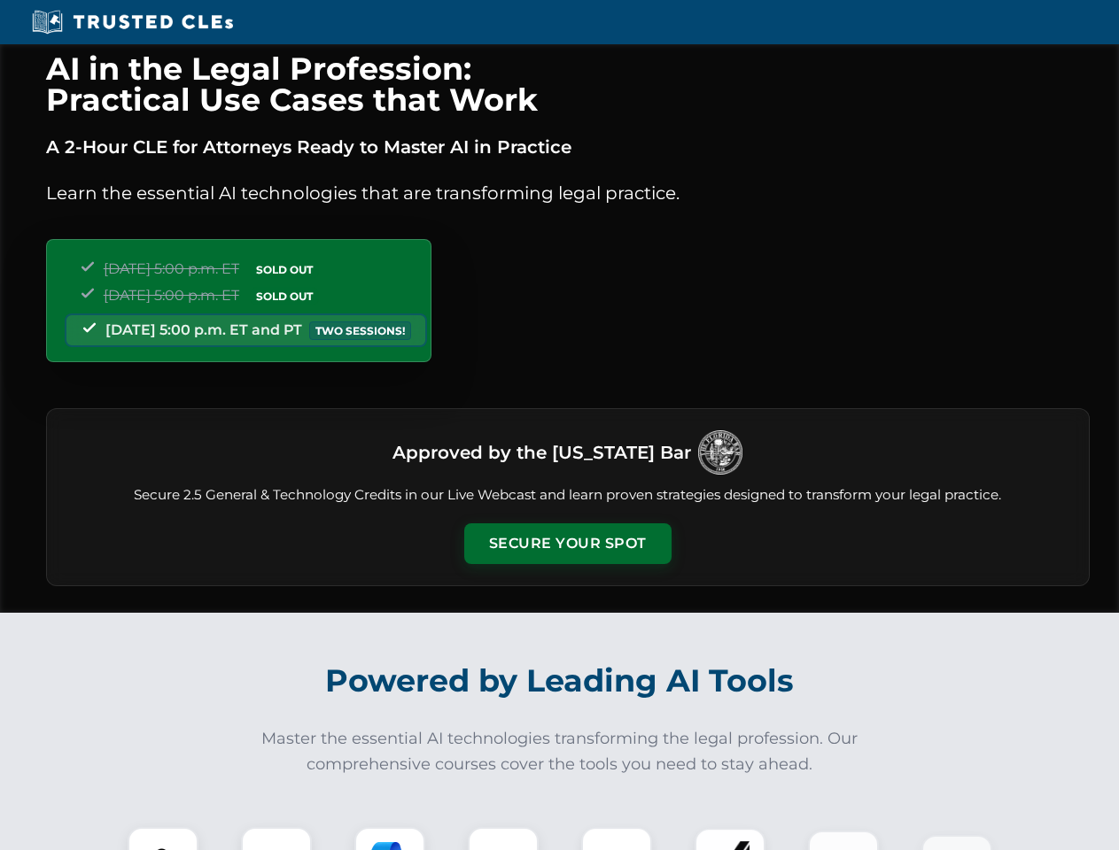 This screenshot has height=850, width=1119. What do you see at coordinates (132, 22) in the screenshot?
I see `img: Trusted CLEs` at bounding box center [132, 22].